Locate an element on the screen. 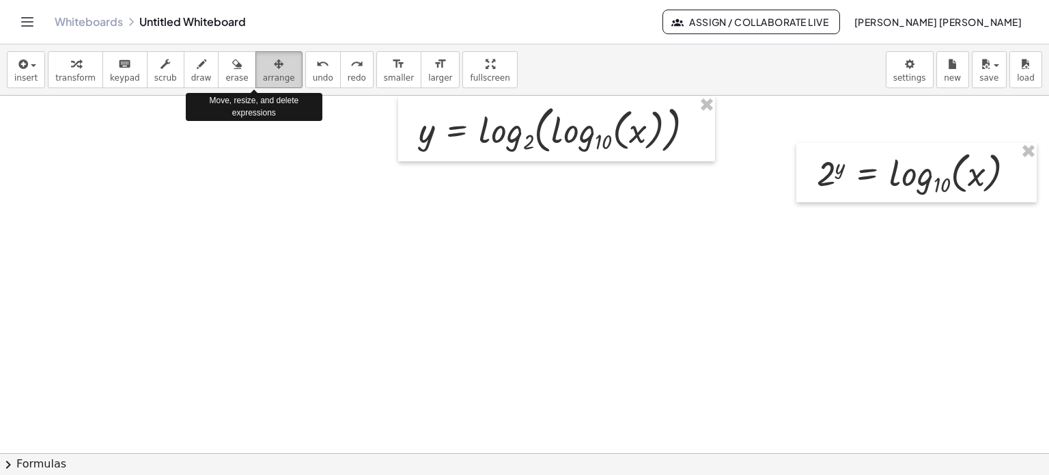 The height and width of the screenshot is (475, 1049). span: smaller is located at coordinates (399, 78).